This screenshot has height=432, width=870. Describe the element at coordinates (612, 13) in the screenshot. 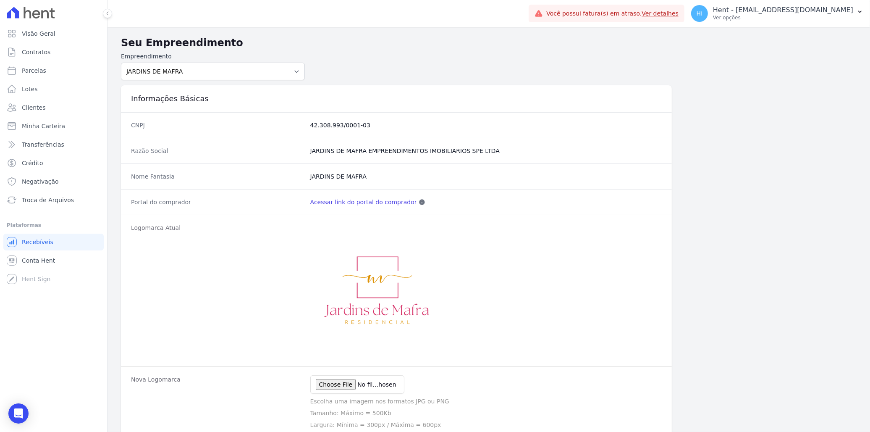

I see `span: Você possui fatura(s) em atraso.` at that location.